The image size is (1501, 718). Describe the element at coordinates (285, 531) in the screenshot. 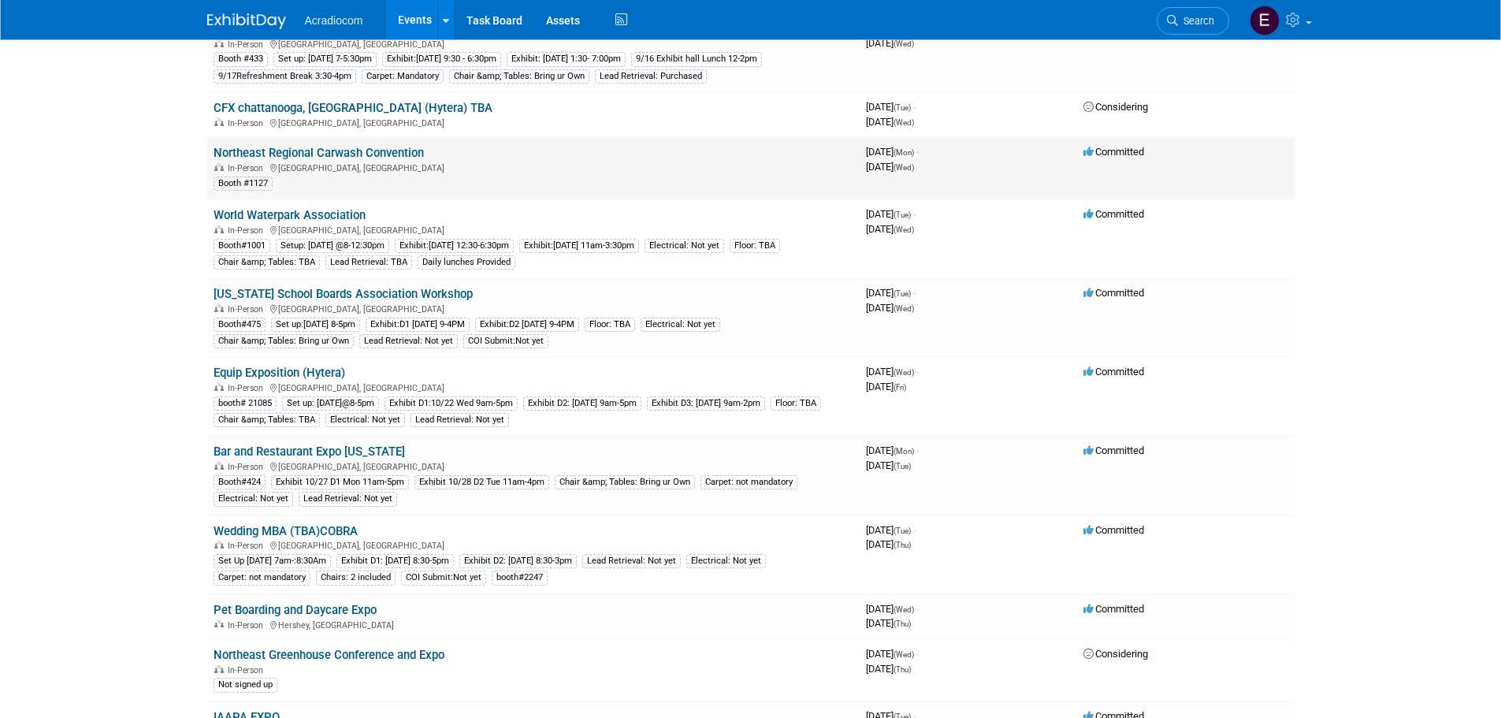

I see `a: Wedding MBA (TBA)COBRA` at that location.